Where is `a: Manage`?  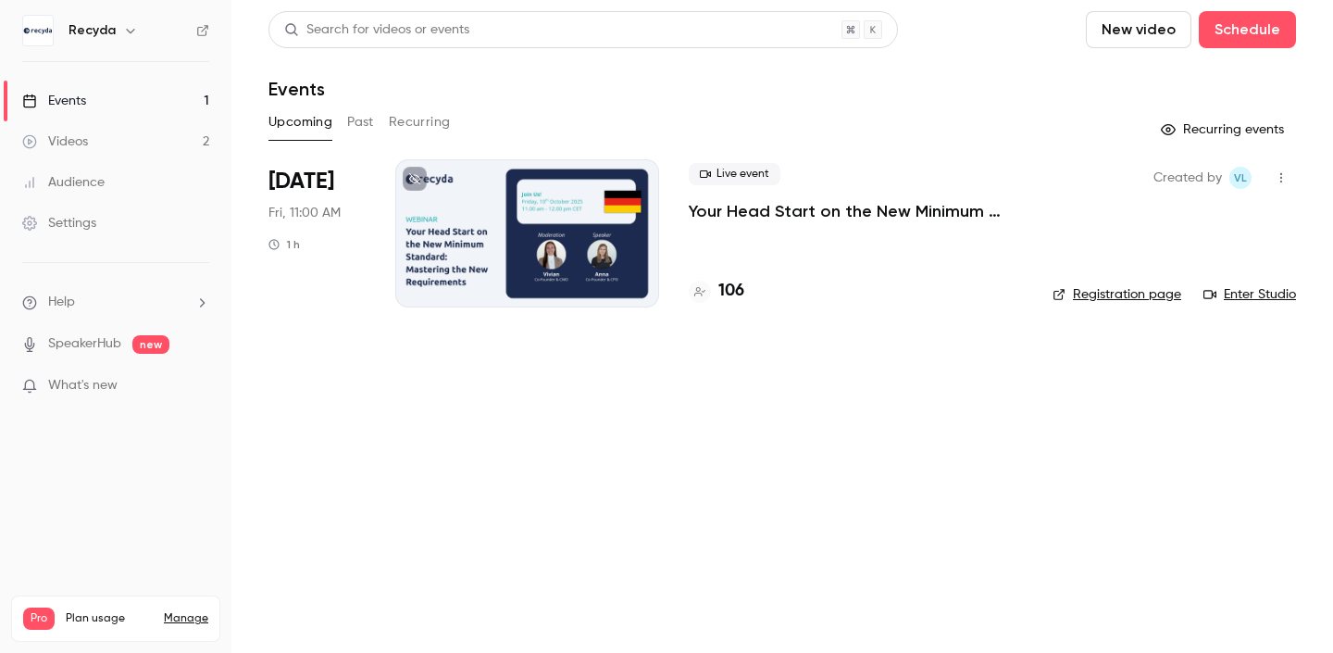 a: Manage is located at coordinates (186, 618).